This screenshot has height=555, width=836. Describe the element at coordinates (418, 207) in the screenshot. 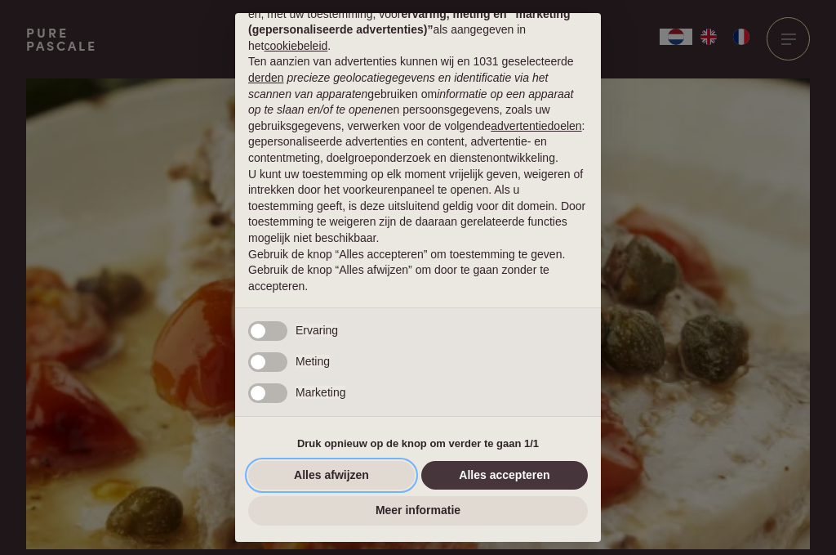

I see `p: U kunt uw toestemming op elk moment vrijelijk geven, weigeren of intrekken door het voorkeurenpan...` at that location.